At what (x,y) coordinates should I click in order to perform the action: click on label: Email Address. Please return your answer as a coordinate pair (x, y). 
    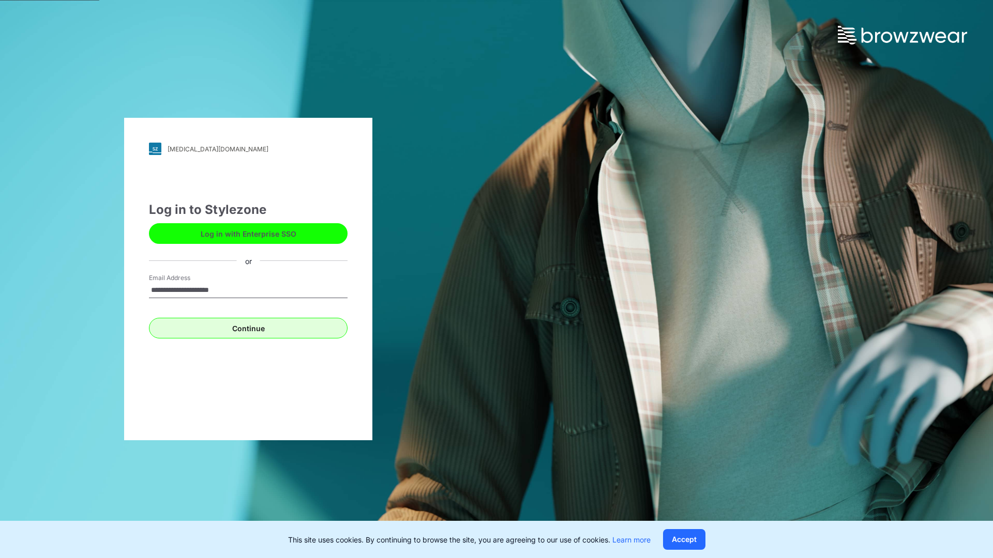
    Looking at the image, I should click on (185, 278).